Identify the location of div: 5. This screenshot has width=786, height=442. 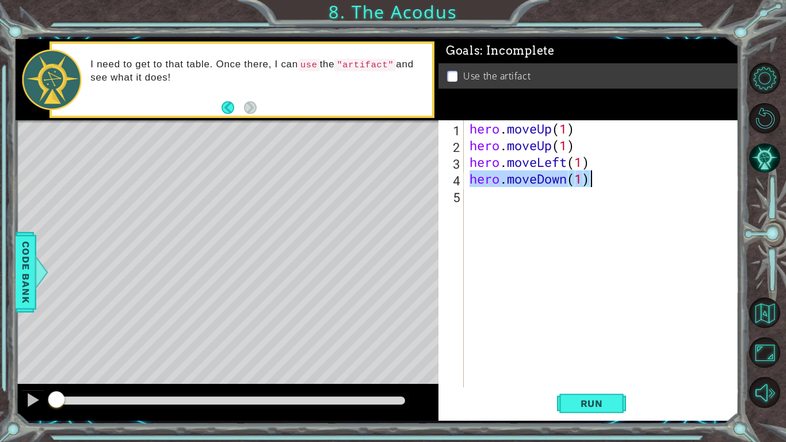
(452, 197).